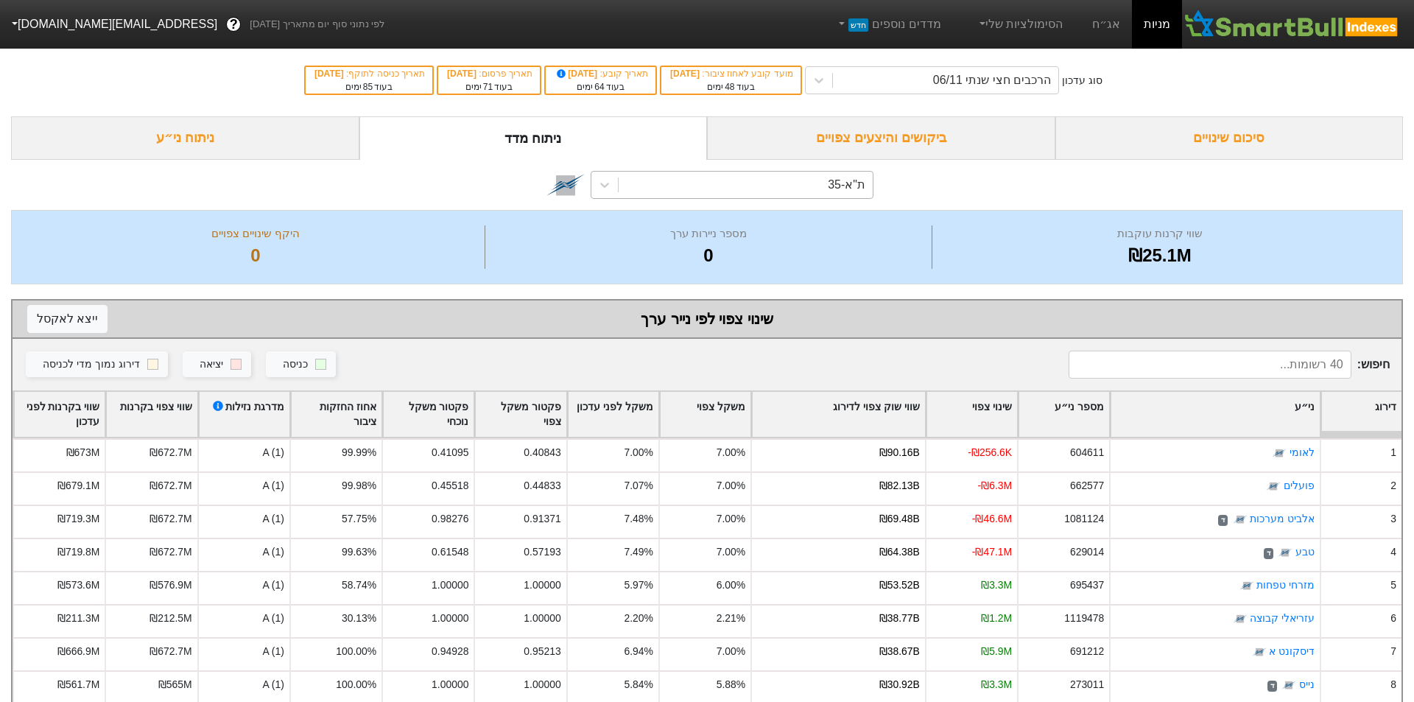 This screenshot has height=702, width=1414. I want to click on div: מספר ניירות ערך, so click(708, 233).